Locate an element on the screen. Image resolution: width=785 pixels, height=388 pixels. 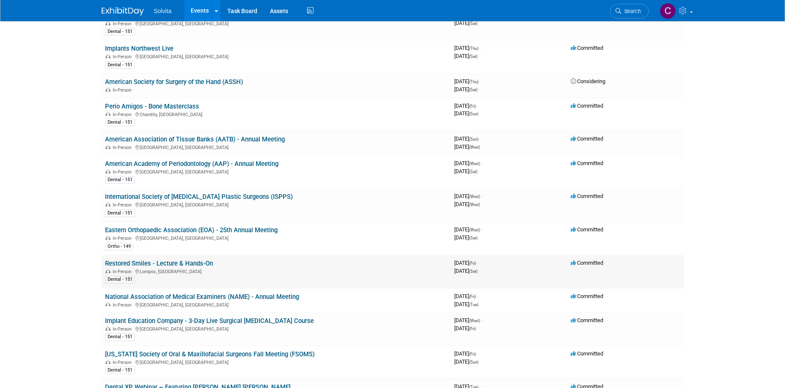
a: Implants Northwest Live is located at coordinates (139, 49).